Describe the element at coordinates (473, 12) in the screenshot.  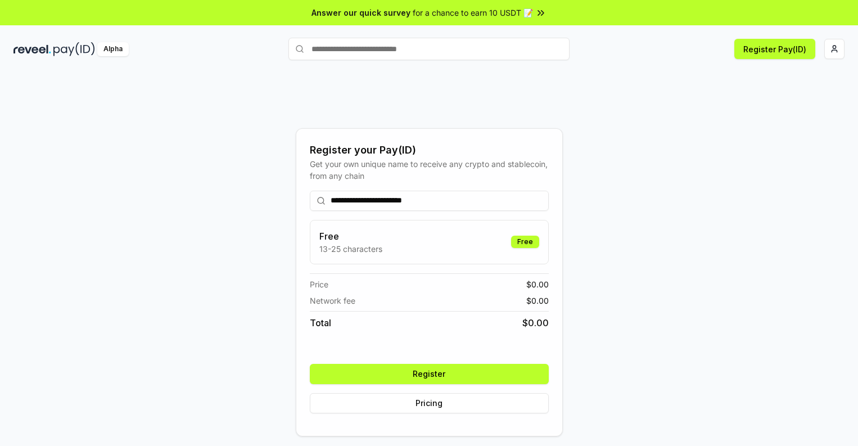
I see `span: for a chance to earn 10 USDT 📝` at that location.